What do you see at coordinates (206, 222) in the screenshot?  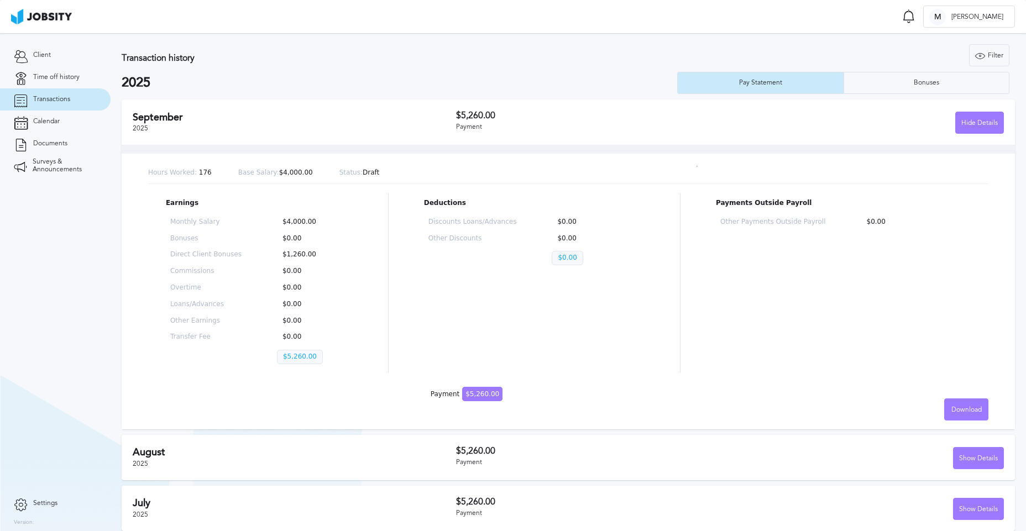 I see `p: Monthly Salary` at bounding box center [206, 222].